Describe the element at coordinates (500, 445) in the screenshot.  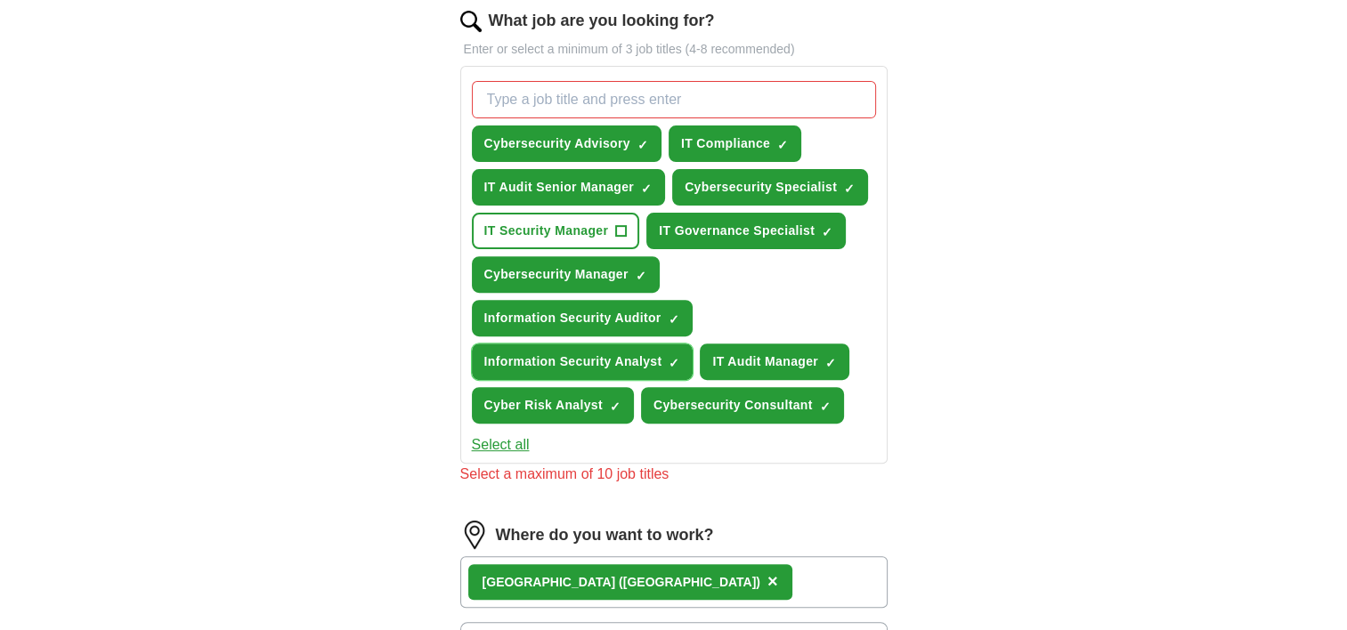
I see `button: Select all` at that location.